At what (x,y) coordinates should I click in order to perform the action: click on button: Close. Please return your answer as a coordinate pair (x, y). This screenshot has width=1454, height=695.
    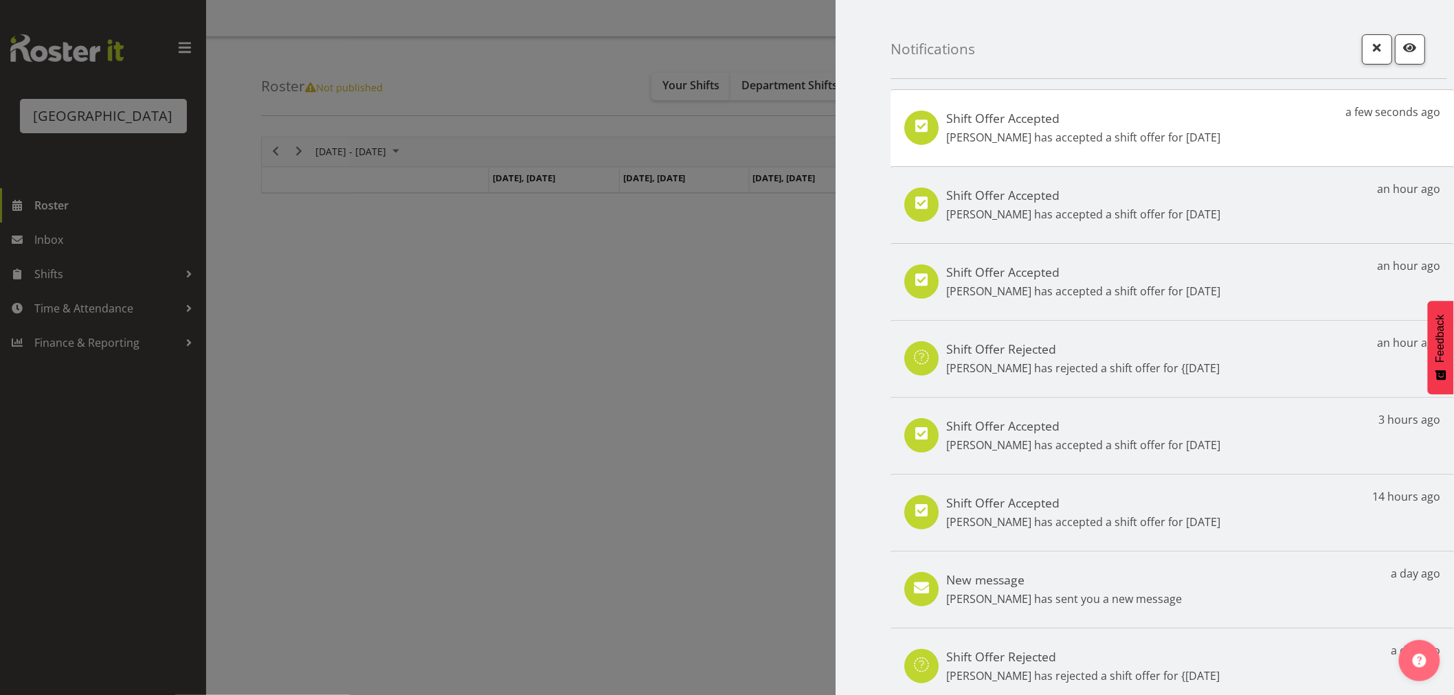
    Looking at the image, I should click on (1377, 49).